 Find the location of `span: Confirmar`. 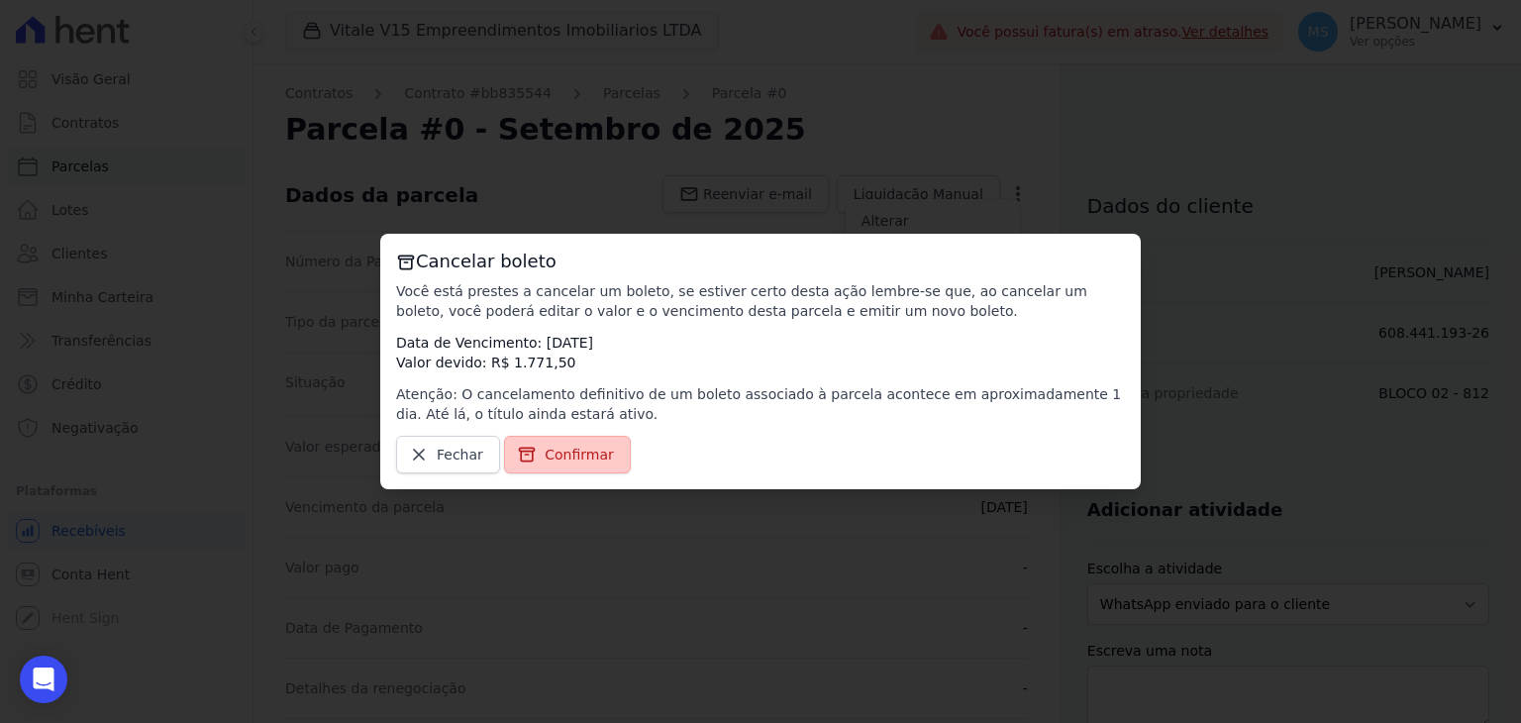

span: Confirmar is located at coordinates (579, 454).